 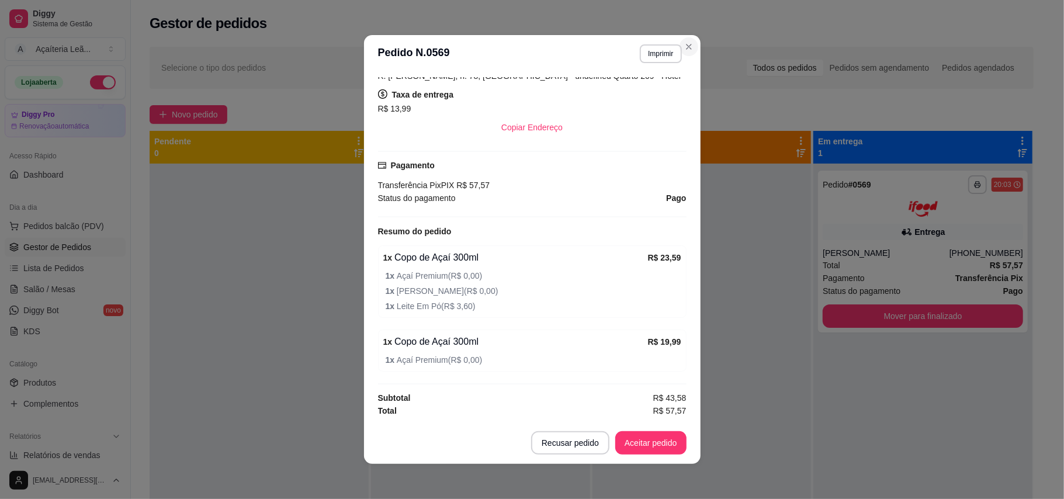 I want to click on strong: Pagamento, so click(x=413, y=165).